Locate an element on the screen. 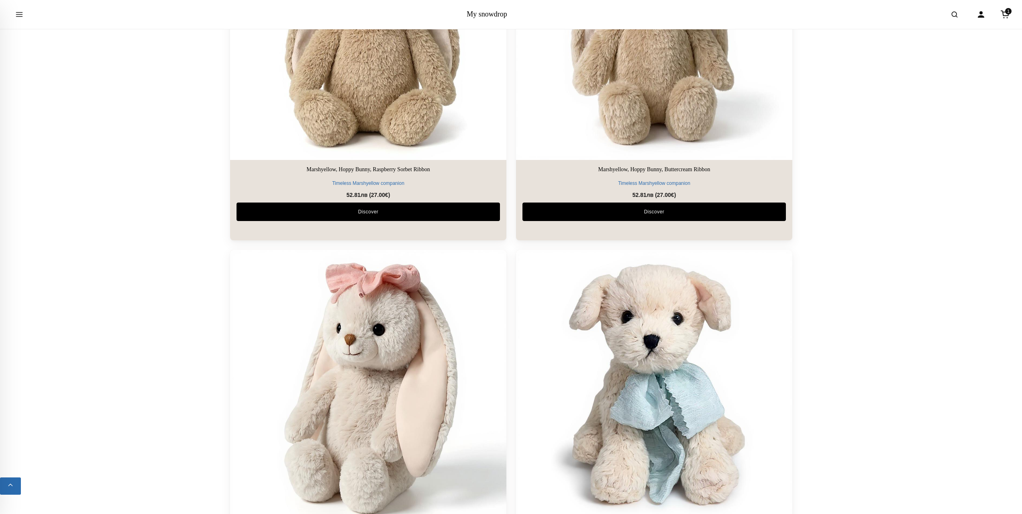 This screenshot has width=1022, height=514. a: Discover Marshyellow, Hoppy Bunny, Buttercream Ribbon is located at coordinates (654, 212).